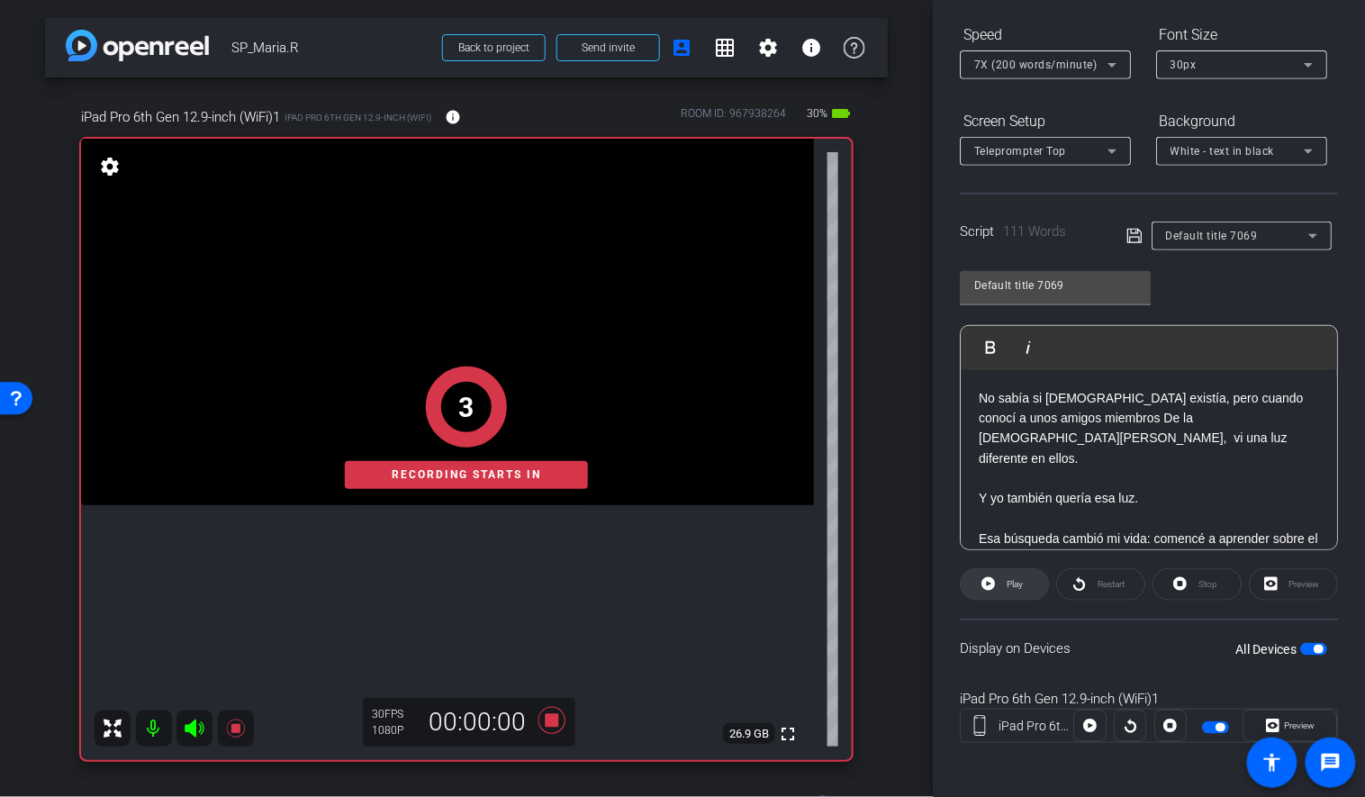 The width and height of the screenshot is (1365, 797). I want to click on div: Background, so click(1242, 122).